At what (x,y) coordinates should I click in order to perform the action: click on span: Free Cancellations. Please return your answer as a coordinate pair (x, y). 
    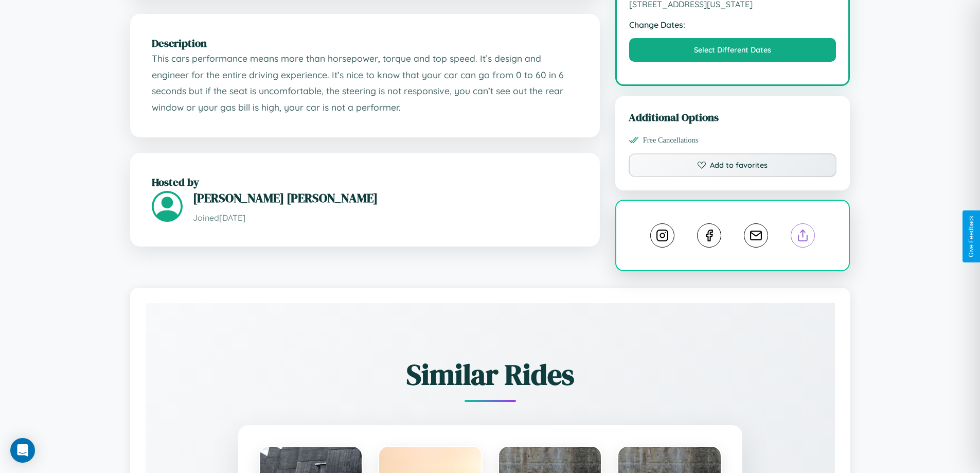
    Looking at the image, I should click on (671, 140).